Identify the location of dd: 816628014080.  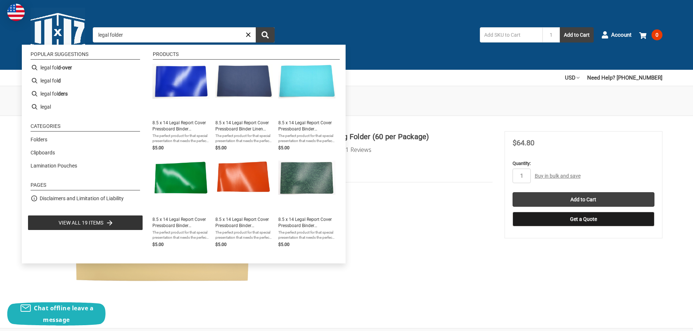
(386, 227).